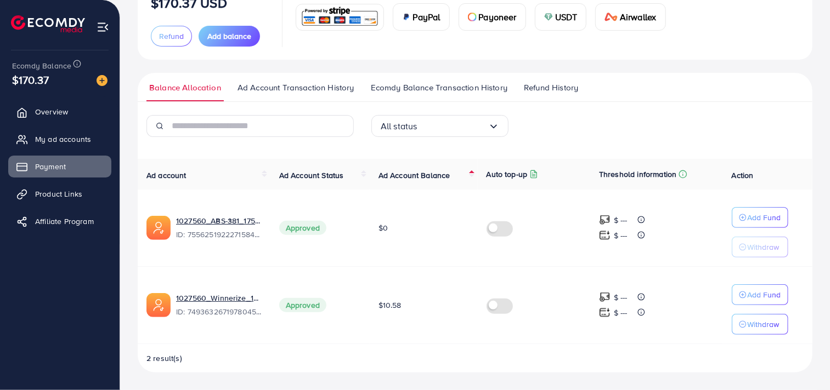 The height and width of the screenshot is (390, 830). Describe the element at coordinates (60, 194) in the screenshot. I see `a: Product Links` at that location.